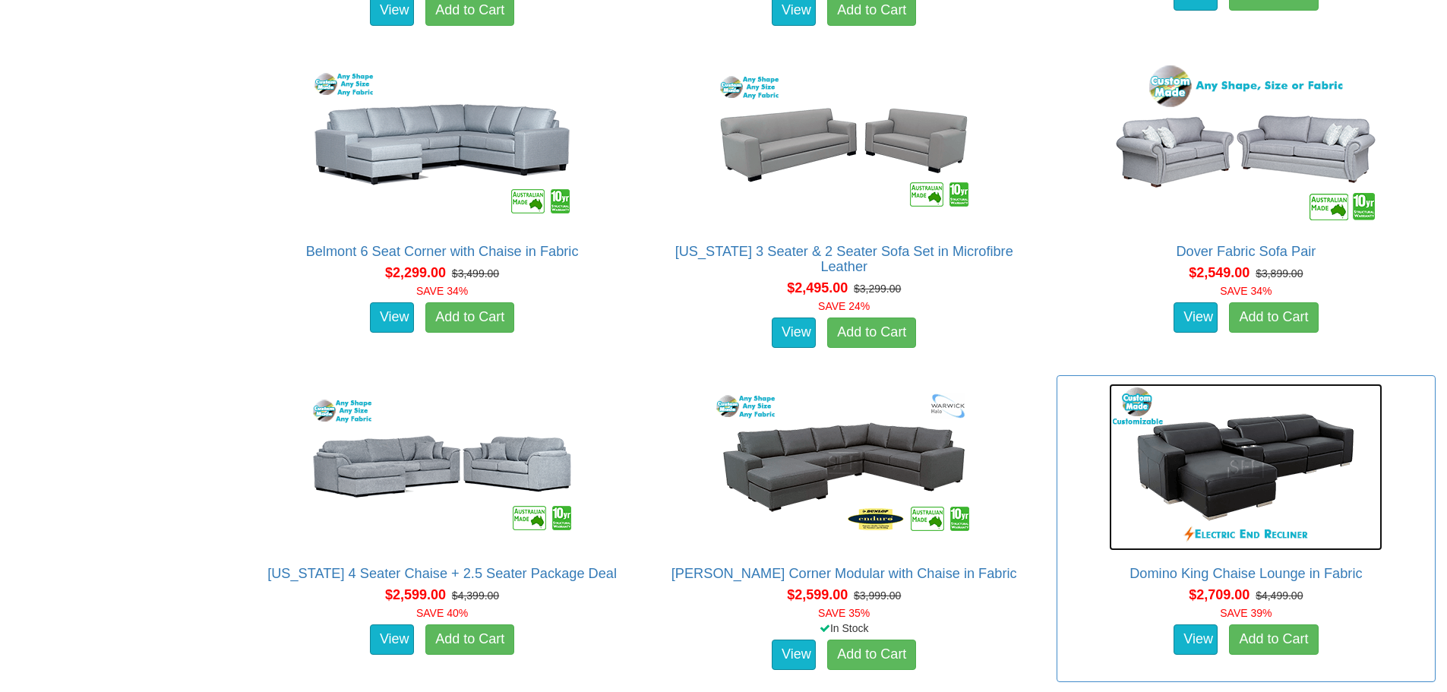 This screenshot has height=692, width=1447. Describe the element at coordinates (476, 273) in the screenshot. I see `del: $3,499.00` at that location.